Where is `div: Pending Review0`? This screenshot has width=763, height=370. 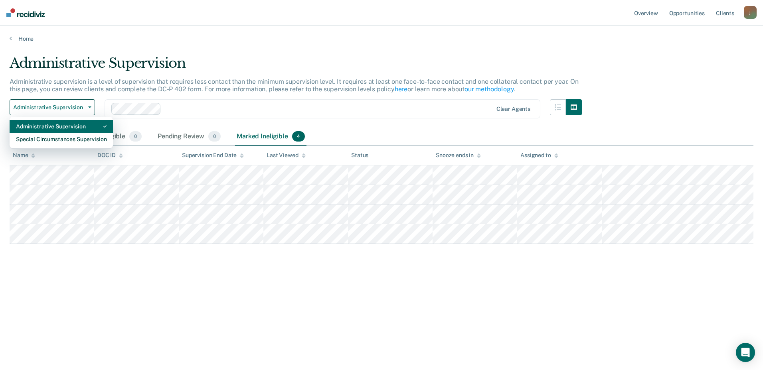
div: Pending Review0 is located at coordinates (189, 137).